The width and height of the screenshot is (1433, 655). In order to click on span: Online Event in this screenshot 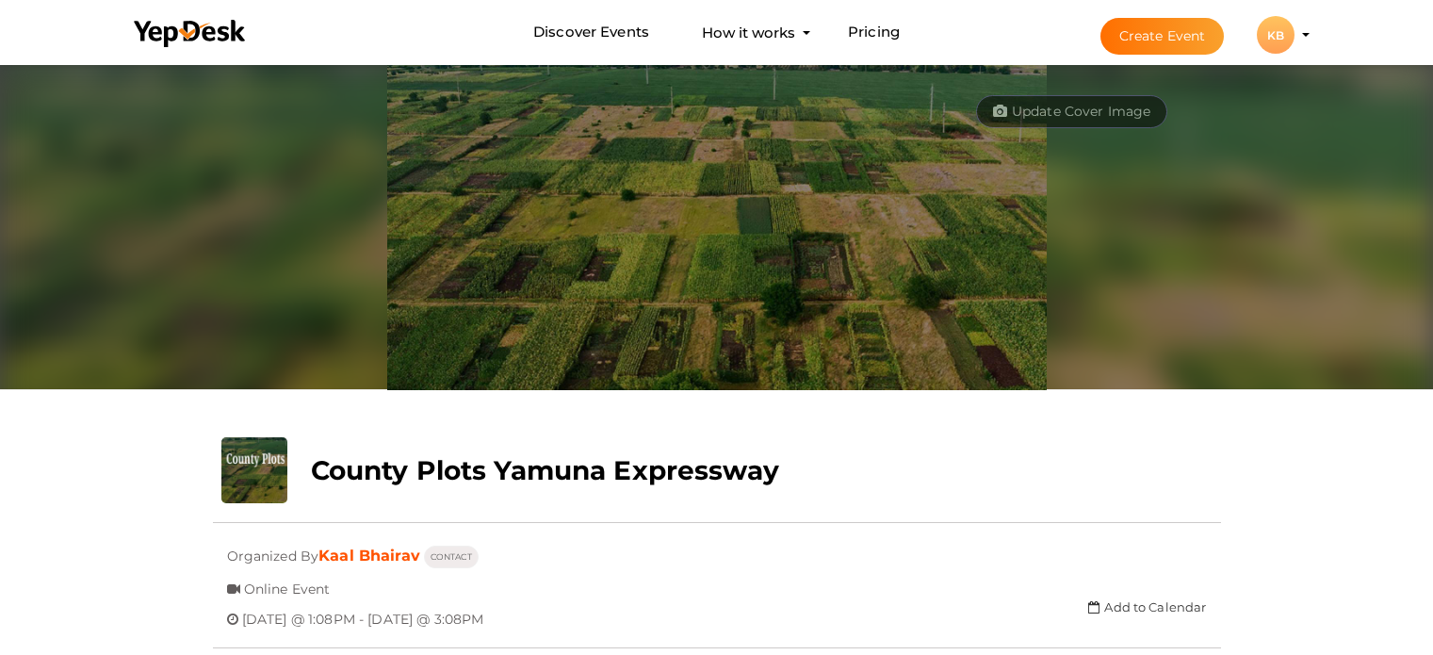, I will do `click(287, 581)`.